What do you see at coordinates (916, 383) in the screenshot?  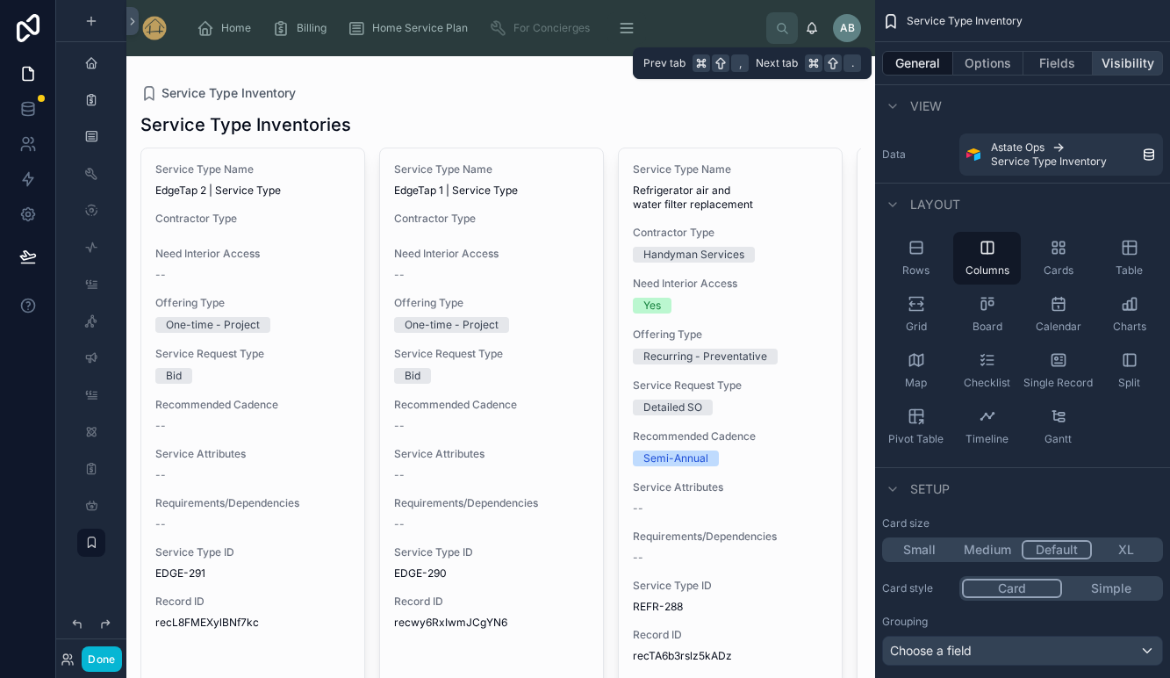 I see `span: Map` at bounding box center [916, 383].